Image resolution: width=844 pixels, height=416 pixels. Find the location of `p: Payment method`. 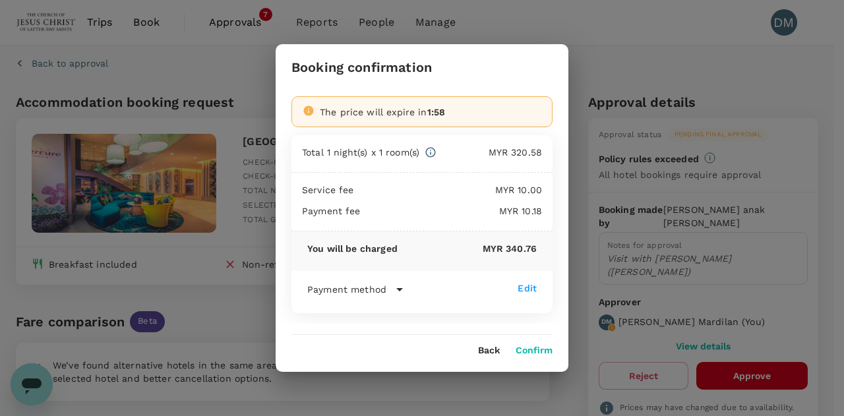

p: Payment method is located at coordinates (347, 290).